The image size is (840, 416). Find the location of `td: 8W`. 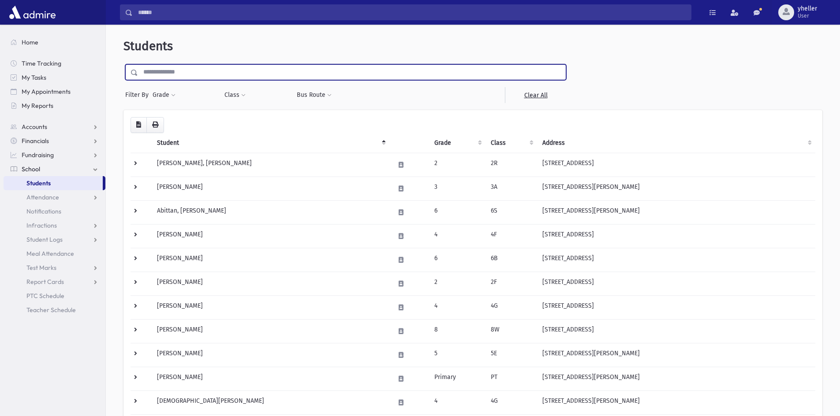

td: 8W is located at coordinates (511, 331).